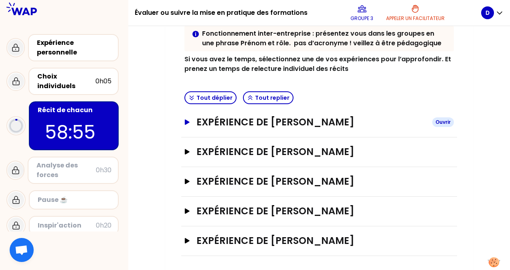 This screenshot has width=510, height=270. Describe the element at coordinates (66, 81) in the screenshot. I see `div: Choix individuels` at that location.